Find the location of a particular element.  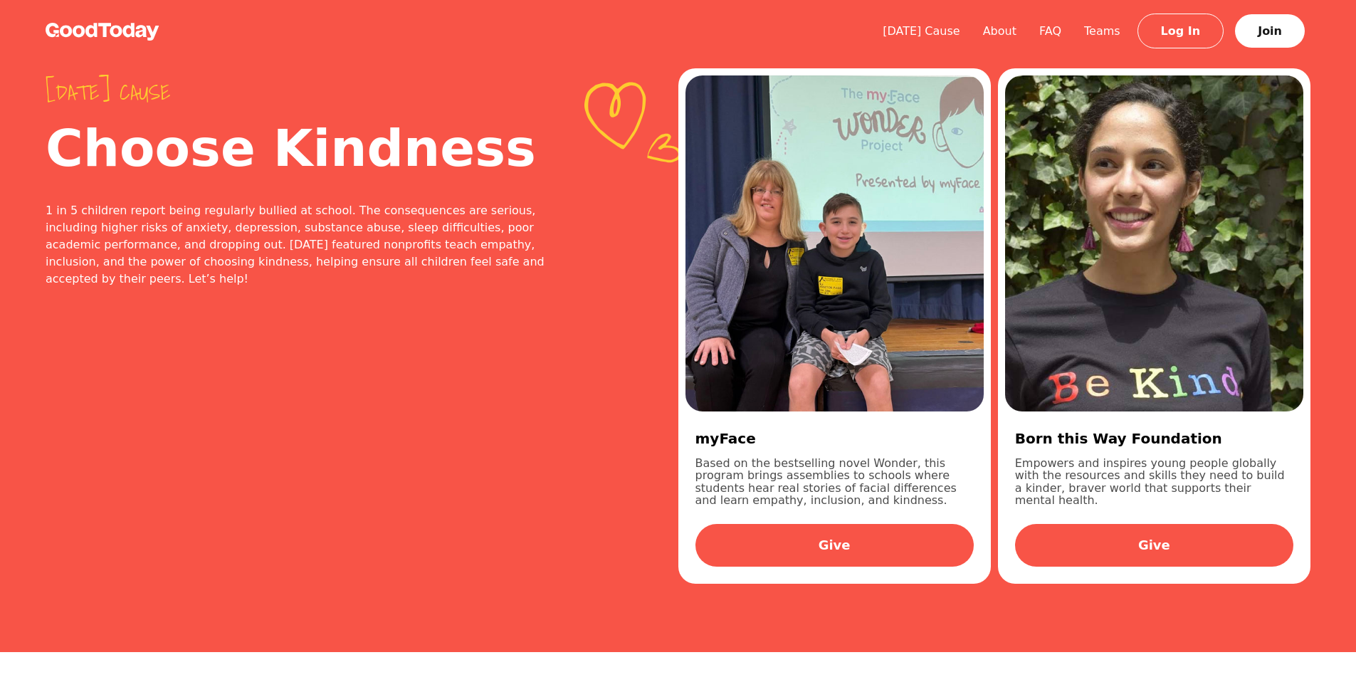

h2: Choose Kindness is located at coordinates (305, 148).